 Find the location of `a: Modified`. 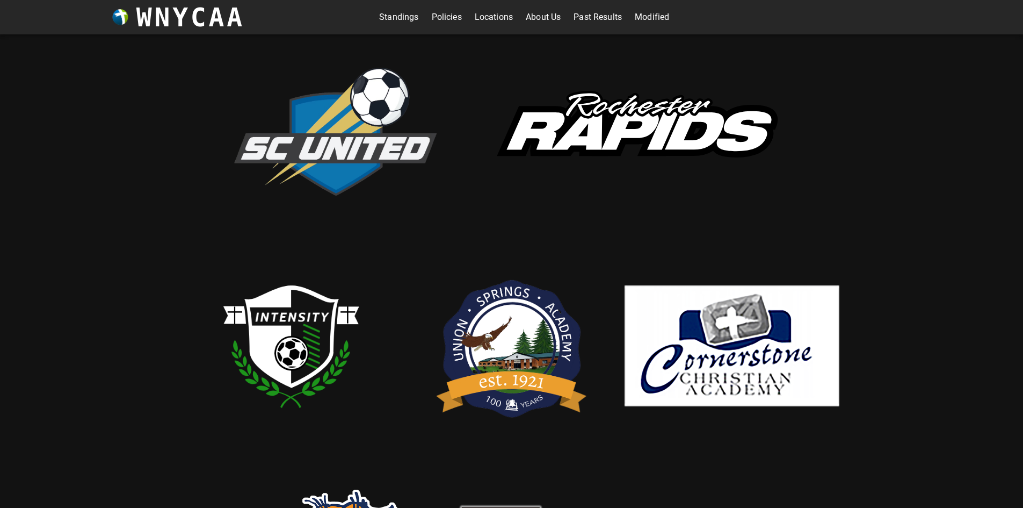

a: Modified is located at coordinates (652, 17).